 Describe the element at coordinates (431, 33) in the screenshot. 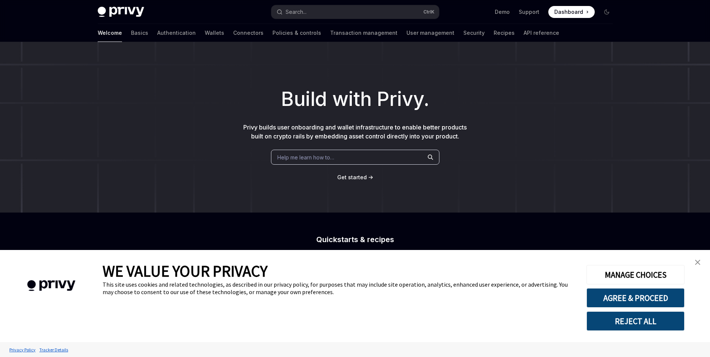

I see `a: User management` at that location.